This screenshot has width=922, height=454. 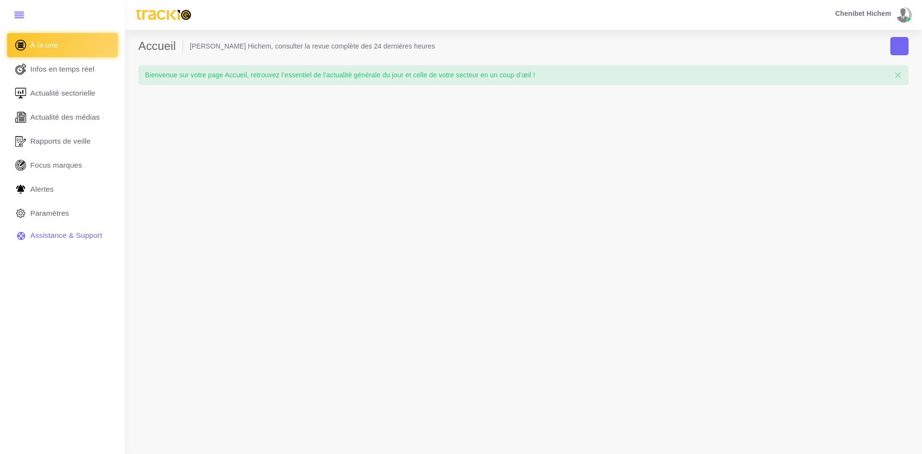 I want to click on span: Alertes, so click(x=42, y=189).